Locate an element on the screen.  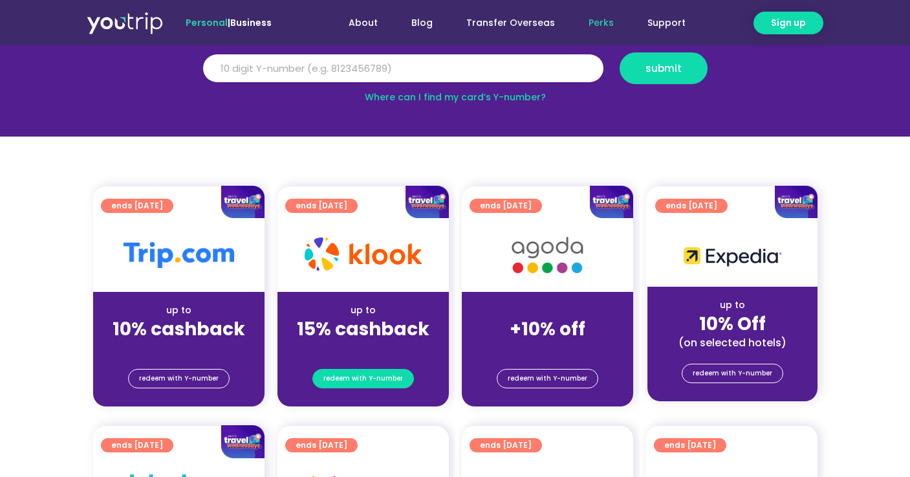
form: Y Number is located at coordinates (455, 73).